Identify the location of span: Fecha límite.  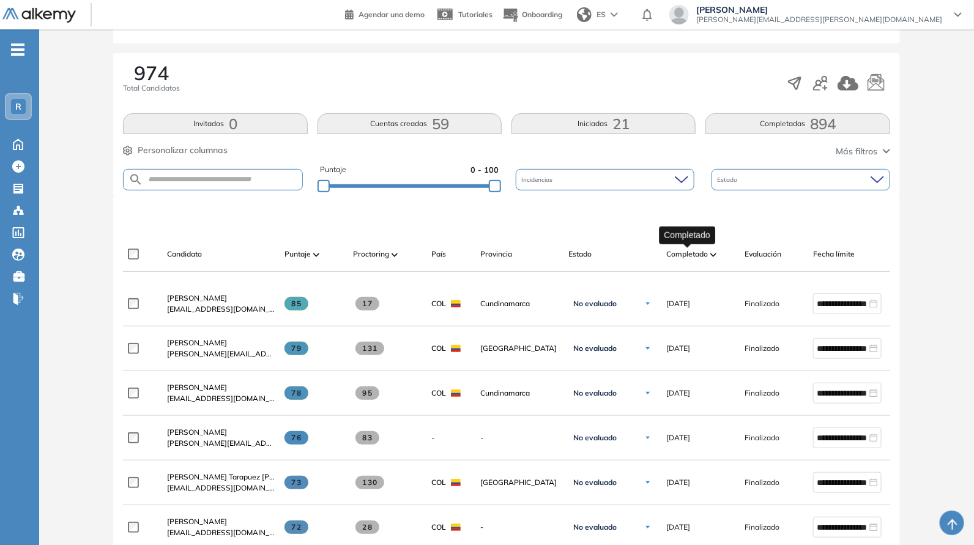
(834, 254).